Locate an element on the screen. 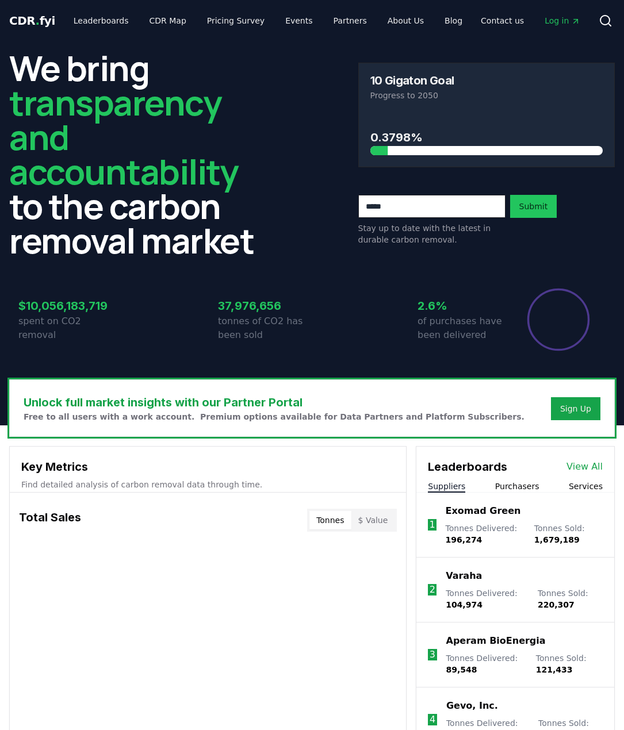 This screenshot has height=730, width=624. a: Pricing Survey is located at coordinates (236, 21).